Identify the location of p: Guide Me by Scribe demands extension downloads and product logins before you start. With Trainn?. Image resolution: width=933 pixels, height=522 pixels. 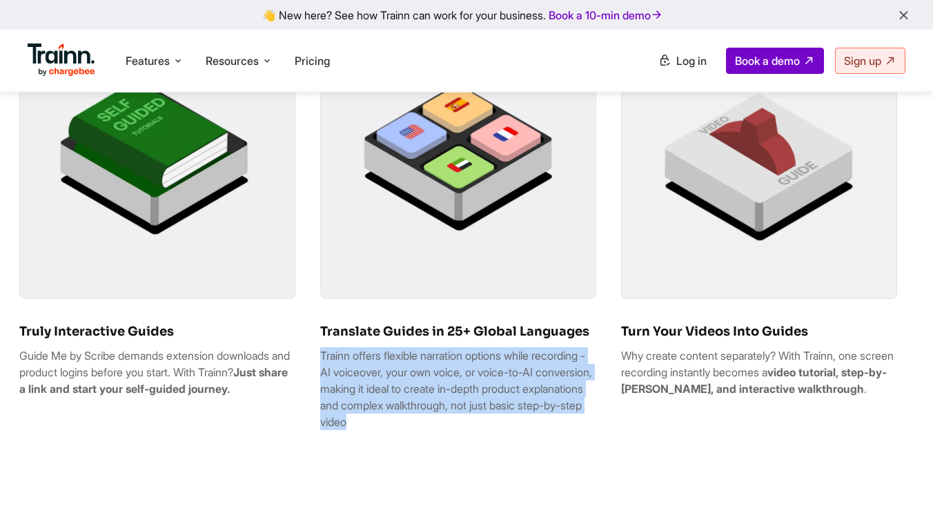
(157, 372).